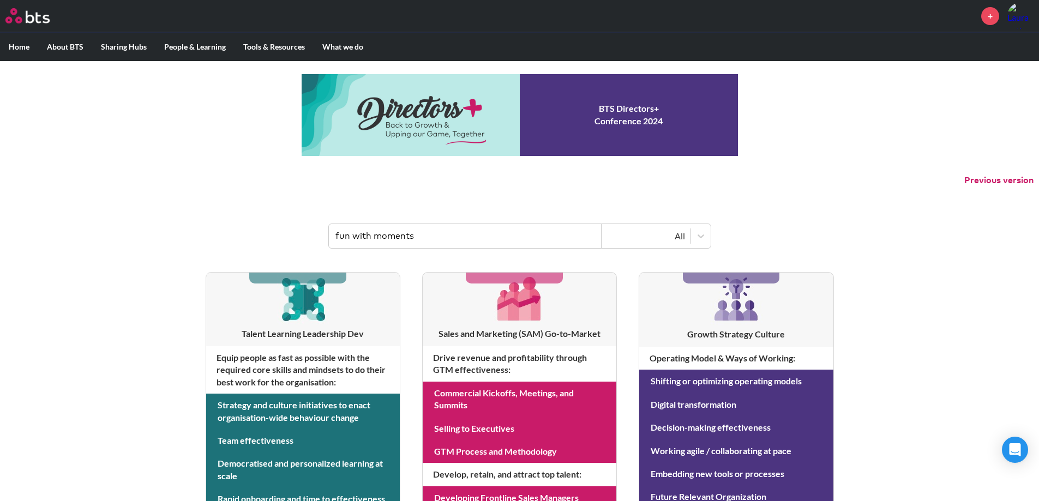 The height and width of the screenshot is (501, 1039). Describe the element at coordinates (195, 47) in the screenshot. I see `label: People & Learning` at that location.